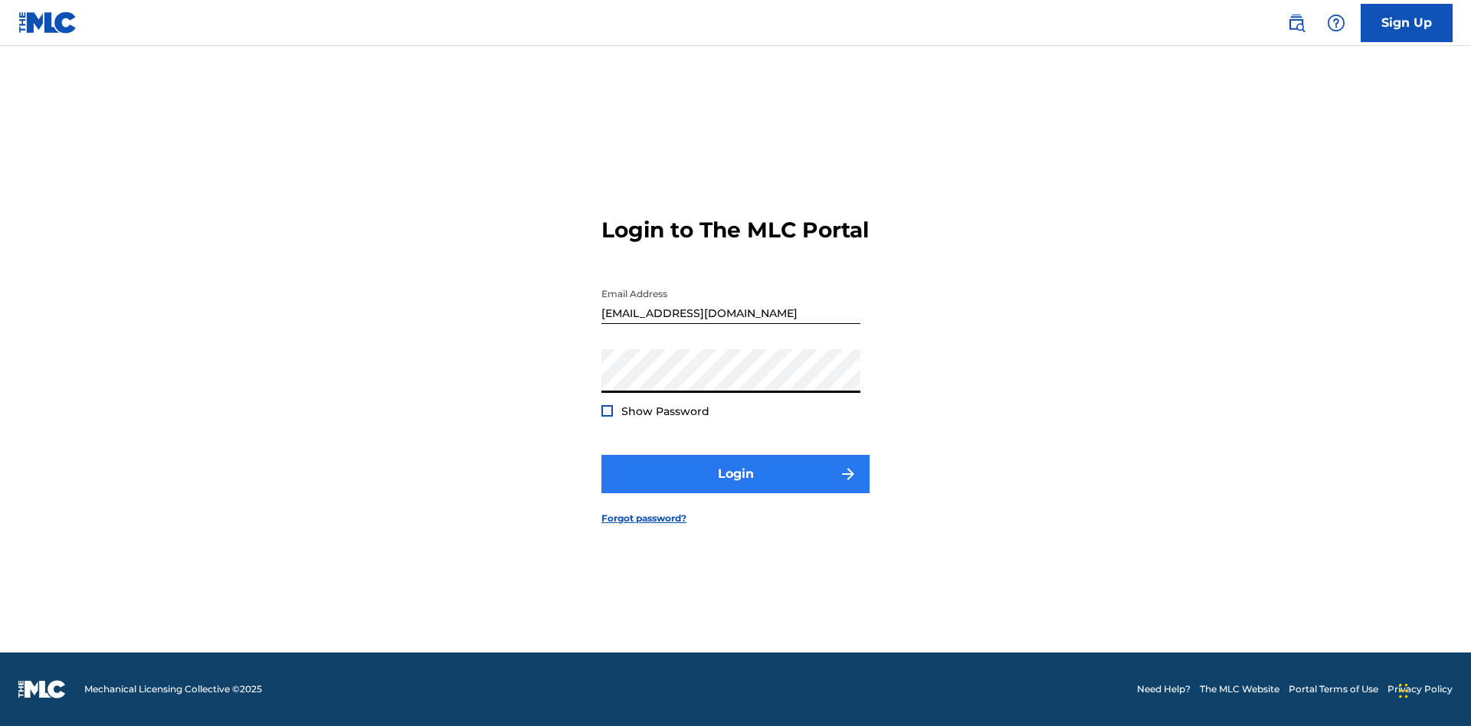 This screenshot has width=1471, height=726. Describe the element at coordinates (47, 22) in the screenshot. I see `img: MLC Logo` at that location.